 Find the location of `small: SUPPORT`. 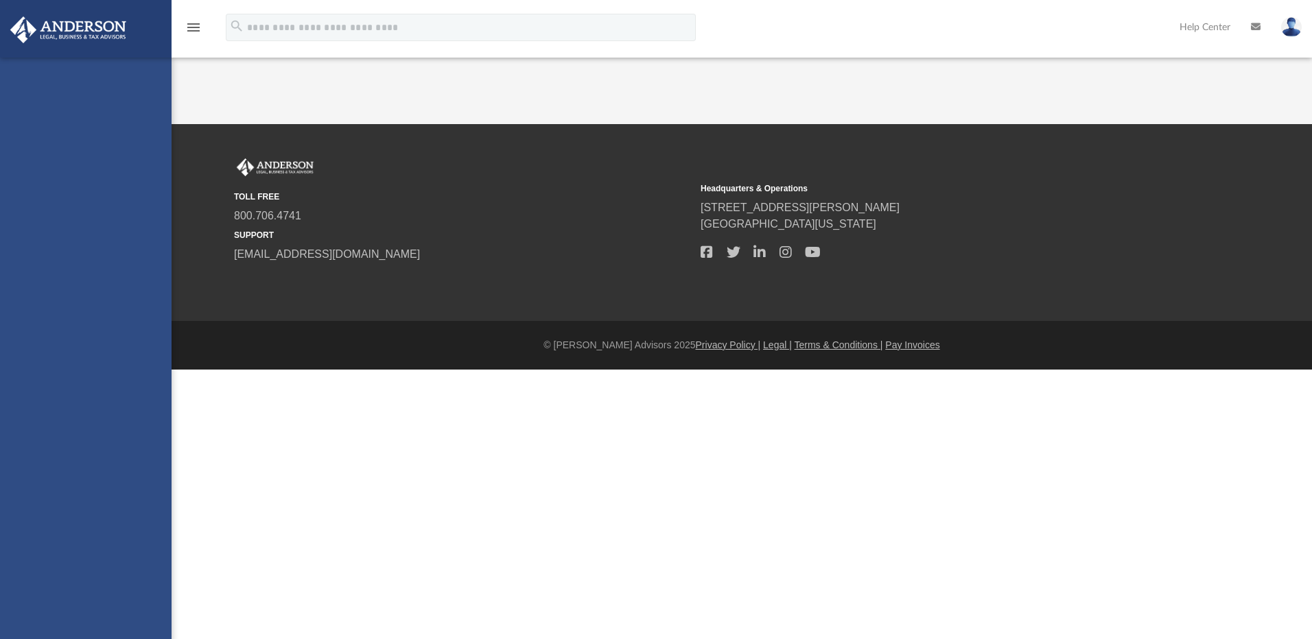

small: SUPPORT is located at coordinates (462, 235).